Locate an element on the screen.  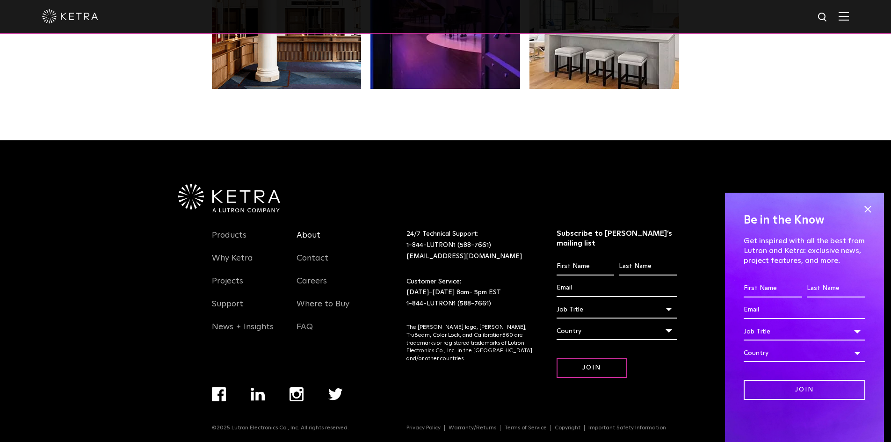
a: FAQ is located at coordinates (304, 333).